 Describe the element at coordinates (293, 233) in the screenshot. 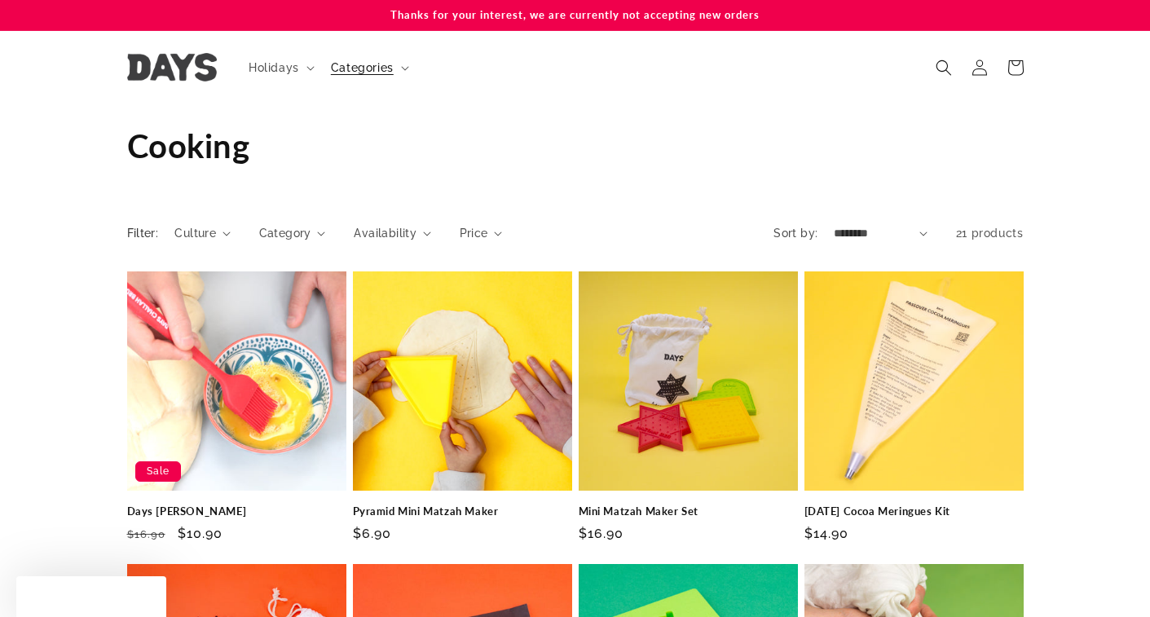

I see `summary: Category (0 selected)` at that location.